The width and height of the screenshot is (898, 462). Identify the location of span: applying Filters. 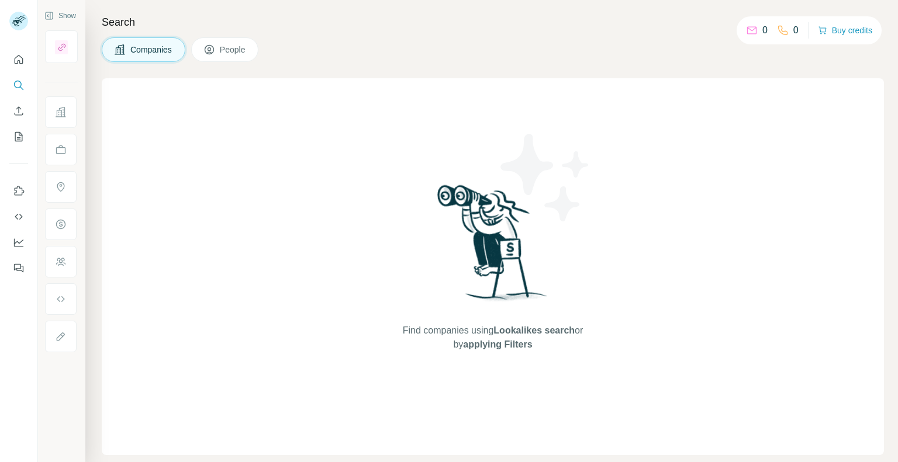
(497, 344).